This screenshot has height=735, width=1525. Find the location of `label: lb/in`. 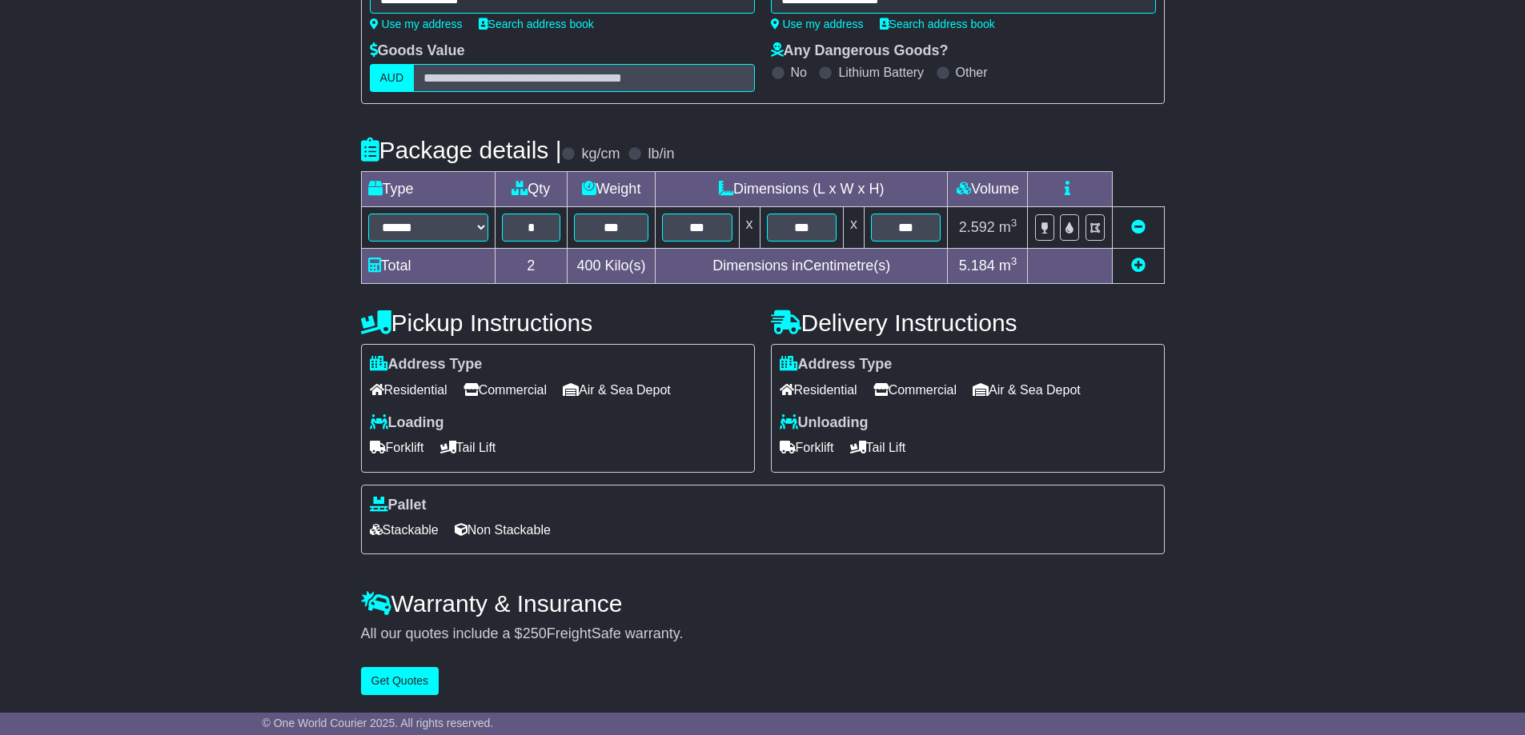

label: lb/in is located at coordinates (660, 154).